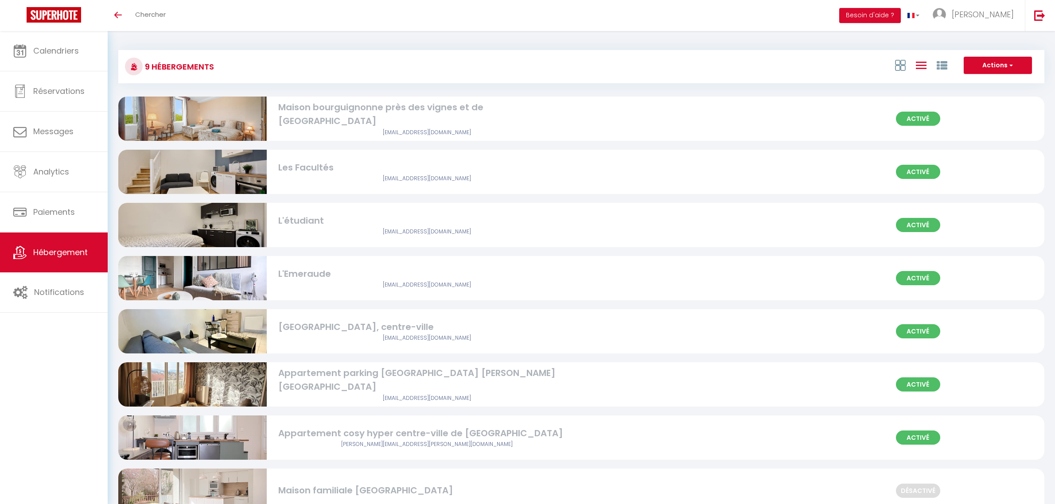 Image resolution: width=1055 pixels, height=504 pixels. Describe the element at coordinates (59, 292) in the screenshot. I see `span: Notifications` at that location.